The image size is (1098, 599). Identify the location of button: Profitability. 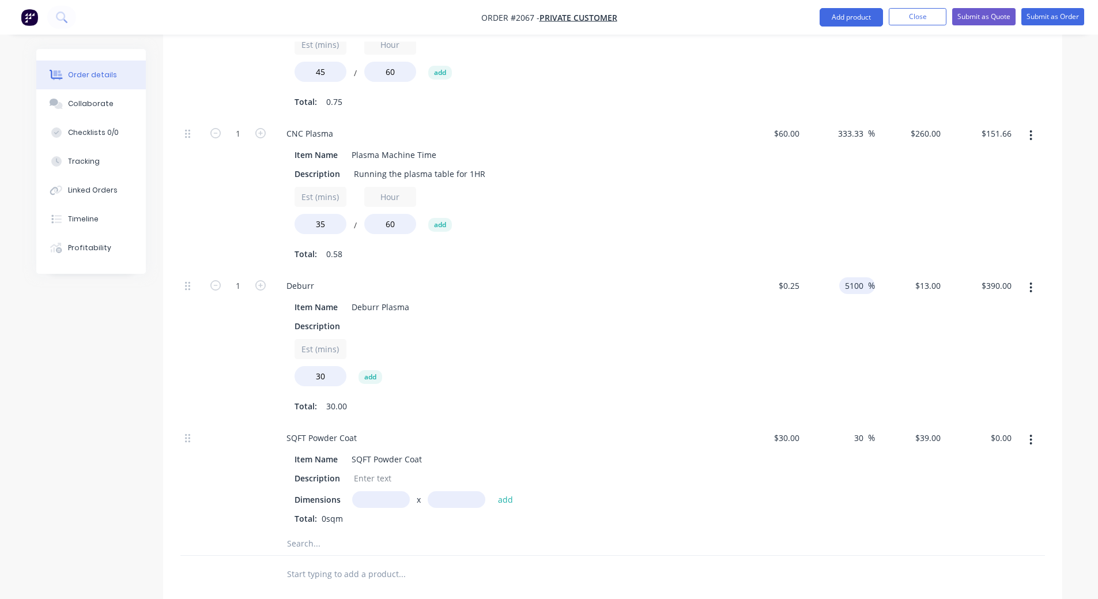
(91, 248).